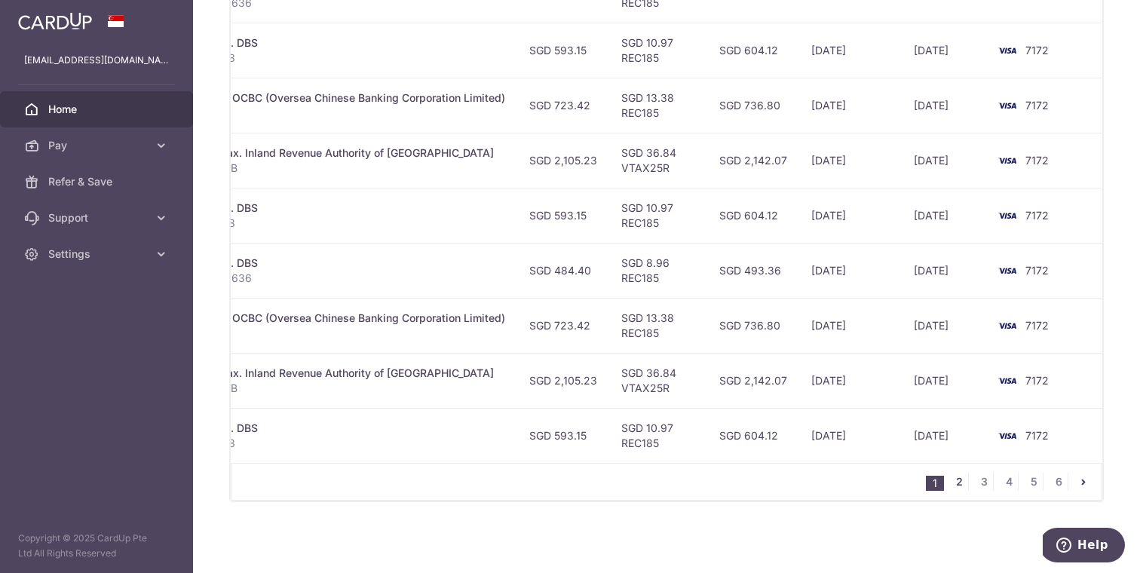 This screenshot has height=573, width=1140. What do you see at coordinates (55, 21) in the screenshot?
I see `img: CardUp` at bounding box center [55, 21].